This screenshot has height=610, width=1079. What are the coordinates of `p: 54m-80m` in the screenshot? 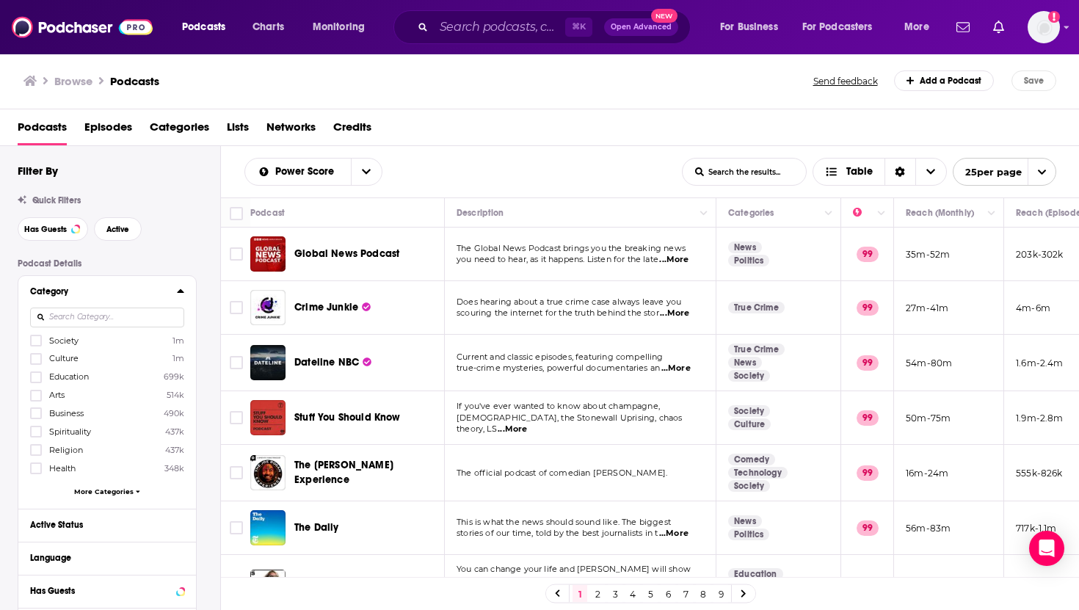 It's located at (928, 363).